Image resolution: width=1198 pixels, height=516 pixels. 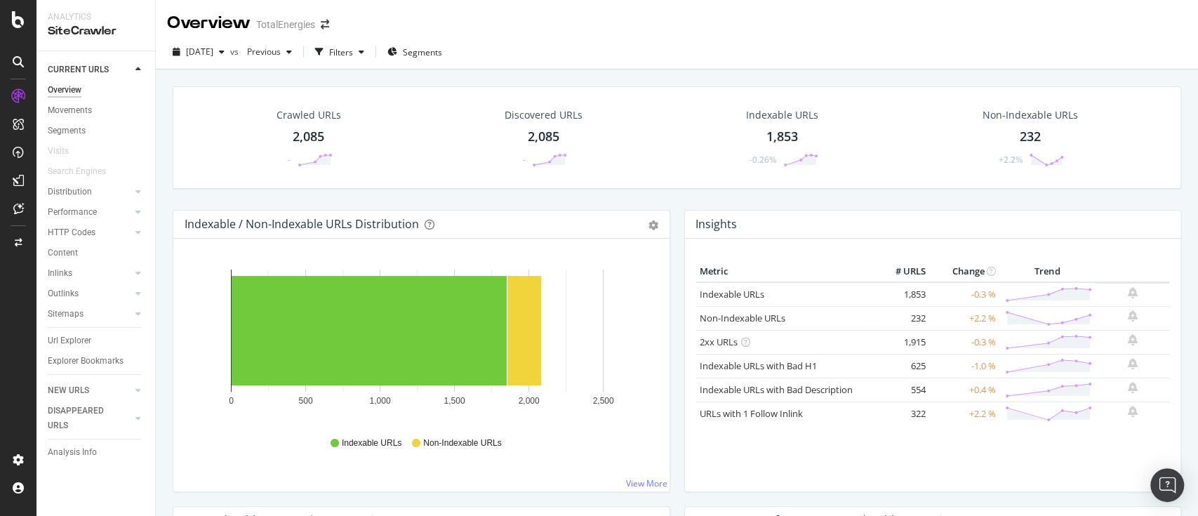 I want to click on div: Discovered URLs, so click(x=543, y=115).